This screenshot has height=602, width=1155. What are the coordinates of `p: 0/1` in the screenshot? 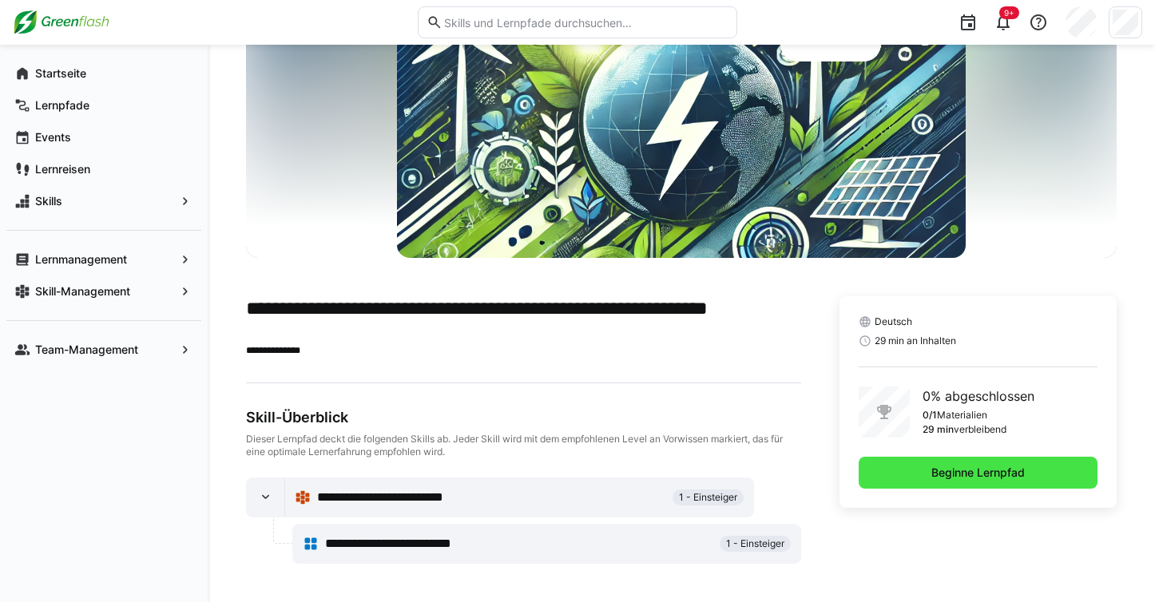 It's located at (929, 415).